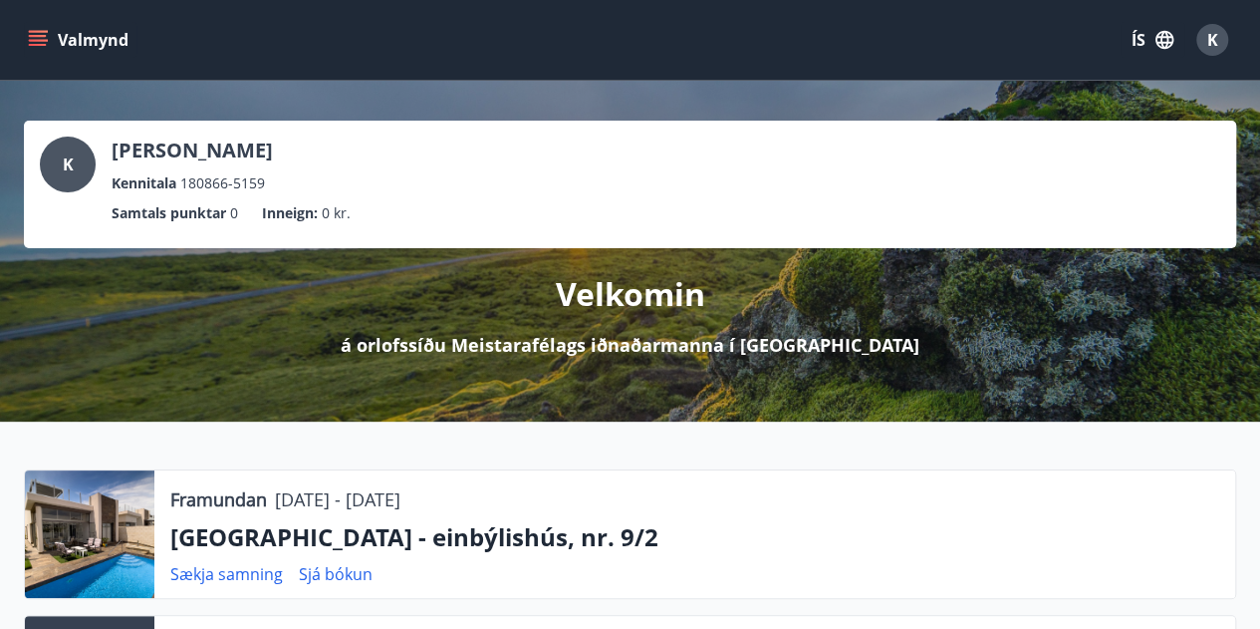  Describe the element at coordinates (336, 574) in the screenshot. I see `a: Sjá bókun` at that location.